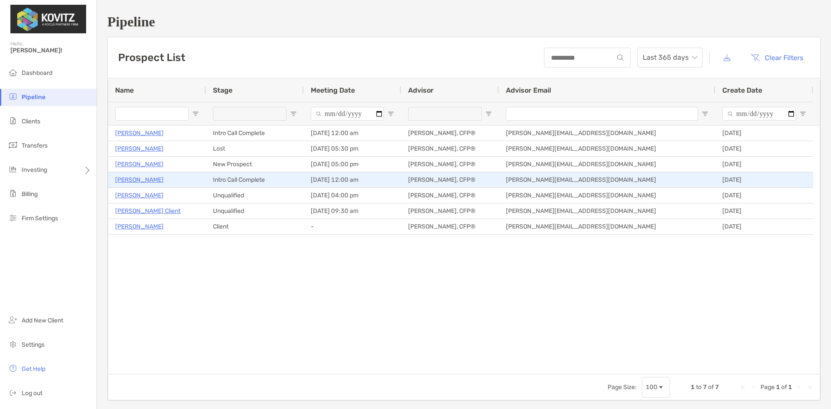  What do you see at coordinates (48, 19) in the screenshot?
I see `img: Zoe Logo` at bounding box center [48, 19].